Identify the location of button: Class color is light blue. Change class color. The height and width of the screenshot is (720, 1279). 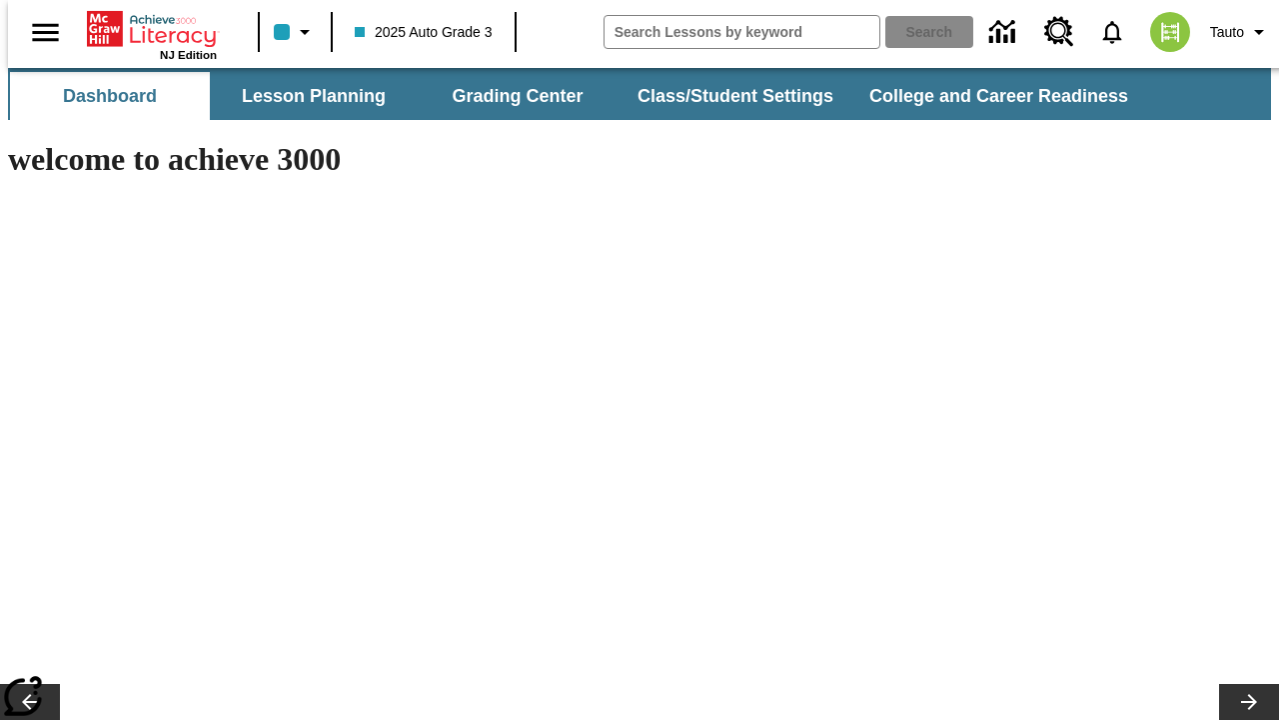
(295, 32).